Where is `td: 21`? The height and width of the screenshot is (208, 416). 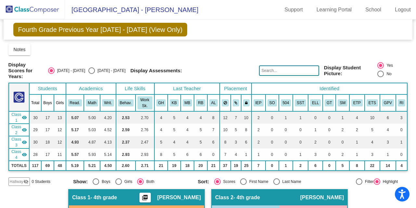 td: 21 is located at coordinates (161, 165).